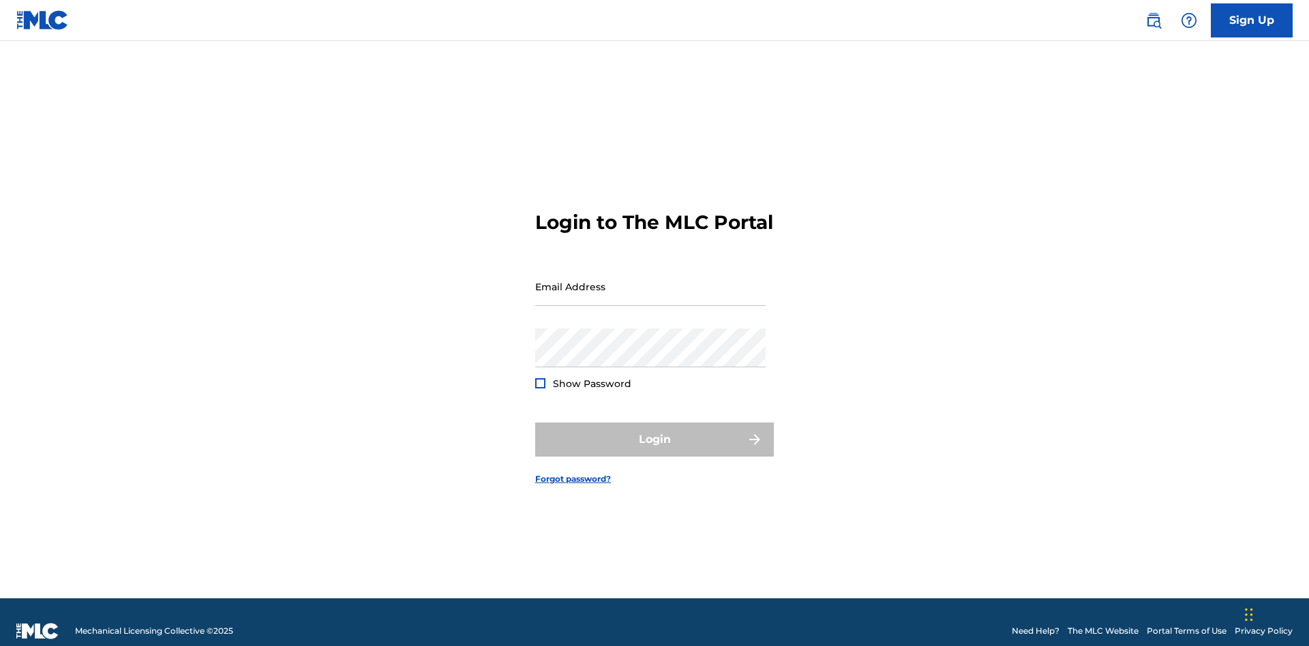 The height and width of the screenshot is (646, 1309). I want to click on a: Sign Up, so click(1252, 20).